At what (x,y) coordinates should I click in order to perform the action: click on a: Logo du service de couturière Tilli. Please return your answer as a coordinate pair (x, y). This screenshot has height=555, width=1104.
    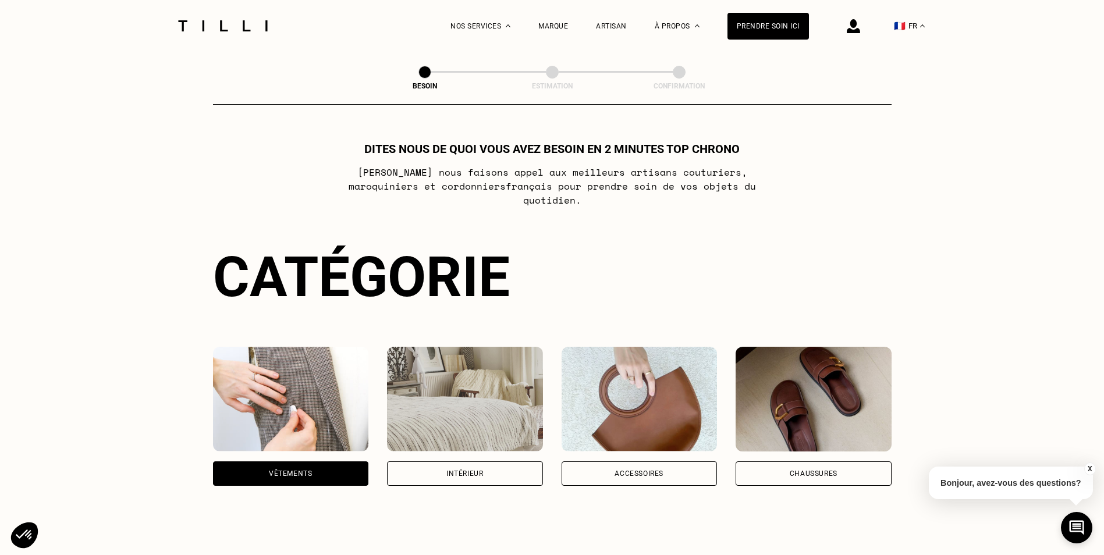
    Looking at the image, I should click on (223, 26).